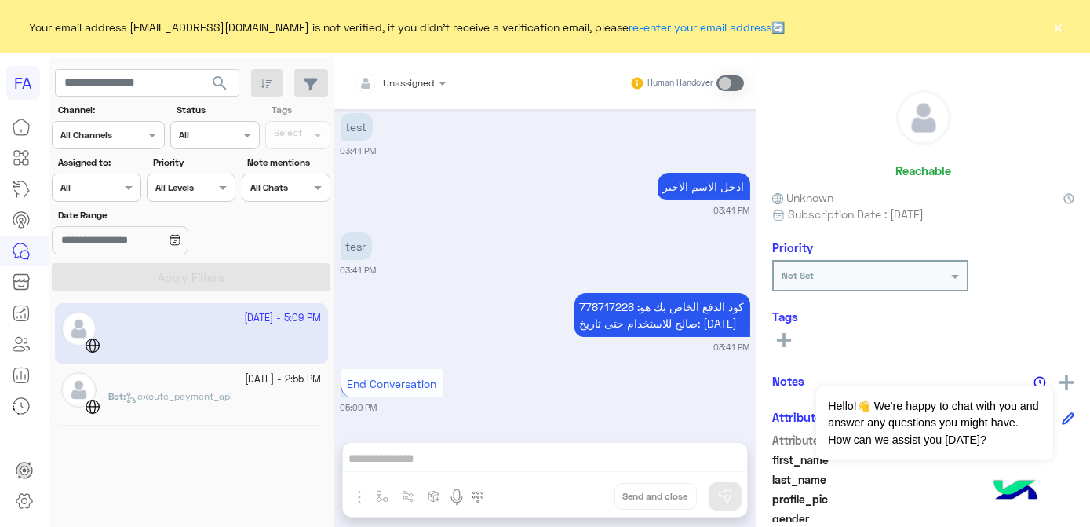 Image resolution: width=1090 pixels, height=527 pixels. What do you see at coordinates (98, 162) in the screenshot?
I see `label: Assigned to:` at bounding box center [98, 162].